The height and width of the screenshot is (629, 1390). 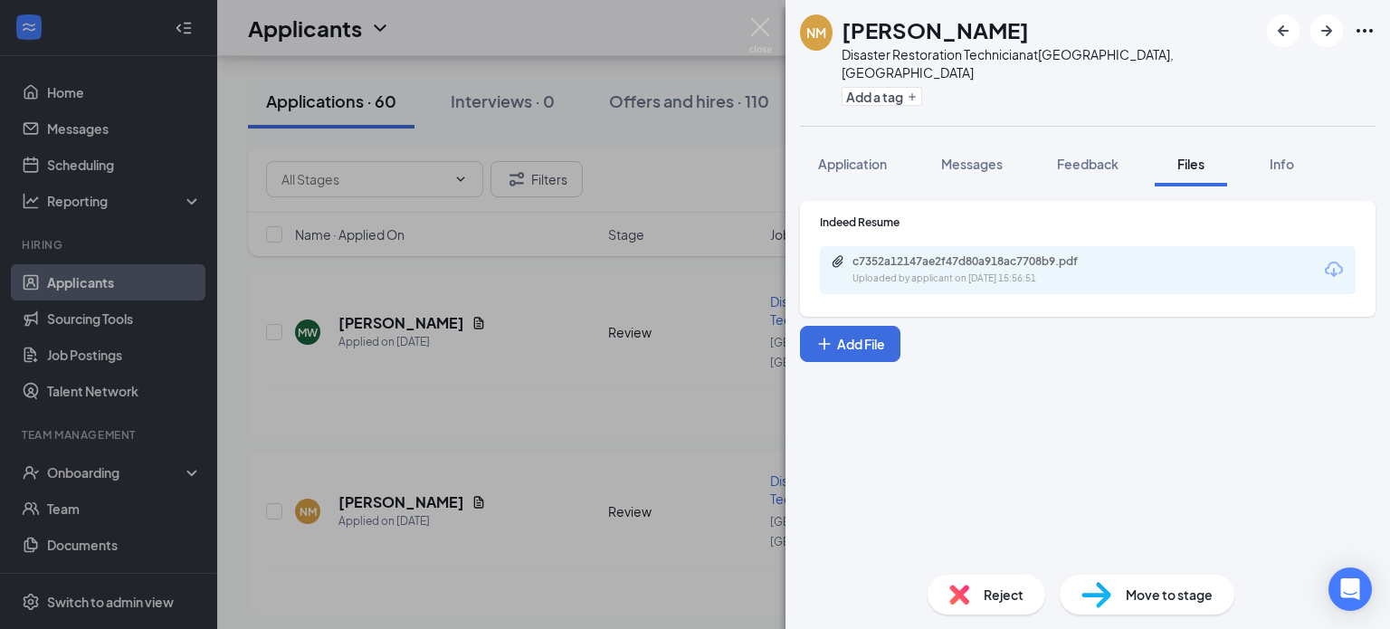 What do you see at coordinates (1365, 31) in the screenshot?
I see `svg: Ellipses` at bounding box center [1365, 31].